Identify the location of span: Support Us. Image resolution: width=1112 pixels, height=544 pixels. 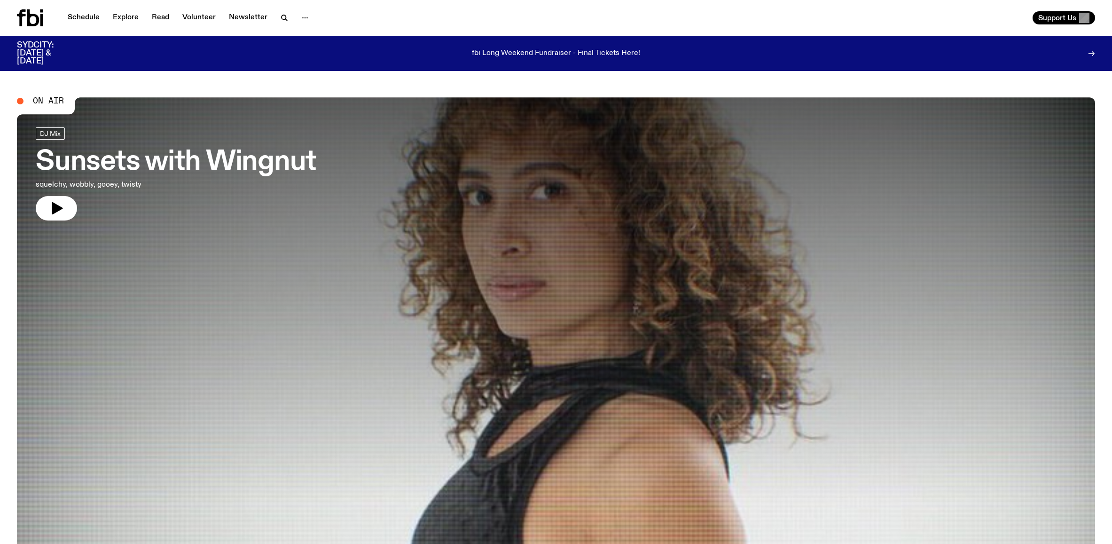
(1057, 18).